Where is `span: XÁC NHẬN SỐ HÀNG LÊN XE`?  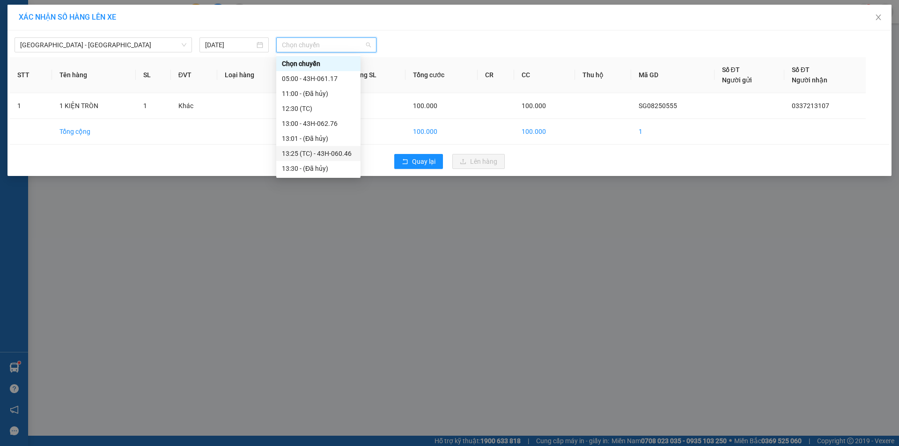
span: XÁC NHẬN SỐ HÀNG LÊN XE is located at coordinates (67, 17).